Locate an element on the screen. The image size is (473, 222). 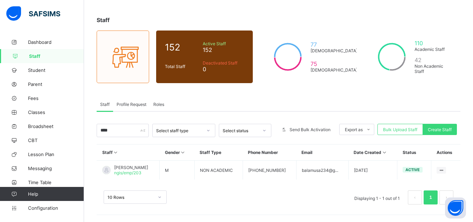
th: Actions is located at coordinates (446, 152).